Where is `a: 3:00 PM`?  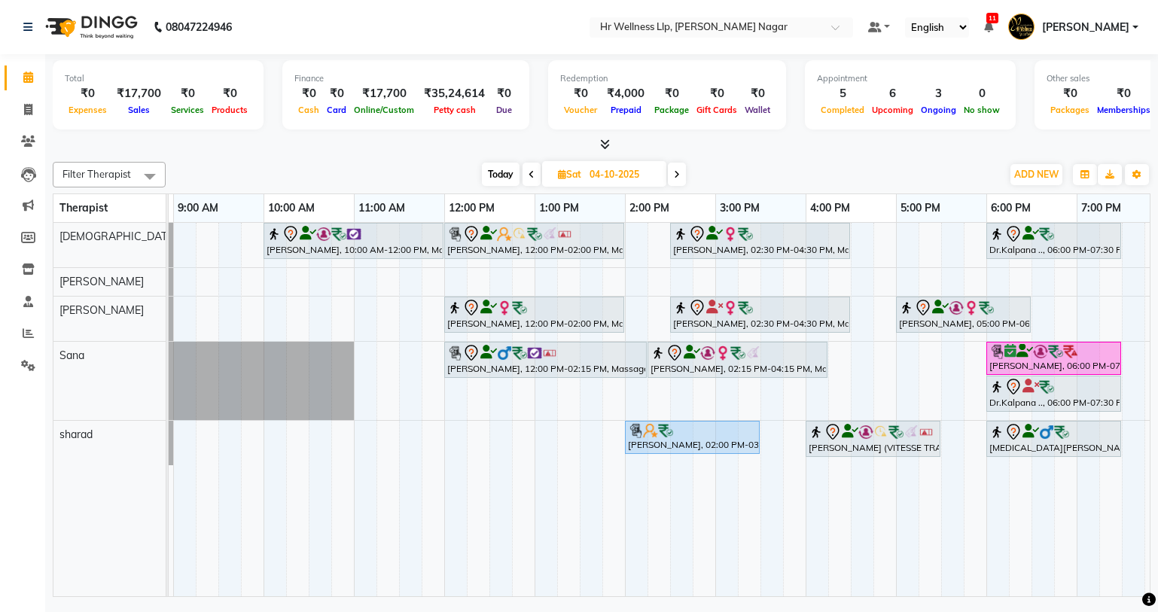
a: 3:00 PM is located at coordinates (739, 208).